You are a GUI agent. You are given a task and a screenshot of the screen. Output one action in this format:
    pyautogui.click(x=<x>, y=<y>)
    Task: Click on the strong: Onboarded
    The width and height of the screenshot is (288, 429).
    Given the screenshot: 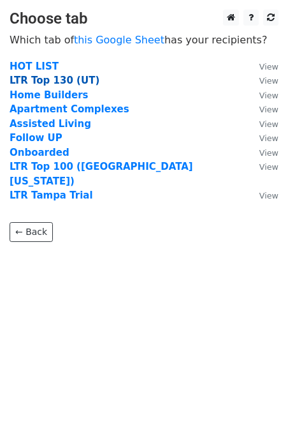 What is the action you would take?
    pyautogui.click(x=40, y=152)
    